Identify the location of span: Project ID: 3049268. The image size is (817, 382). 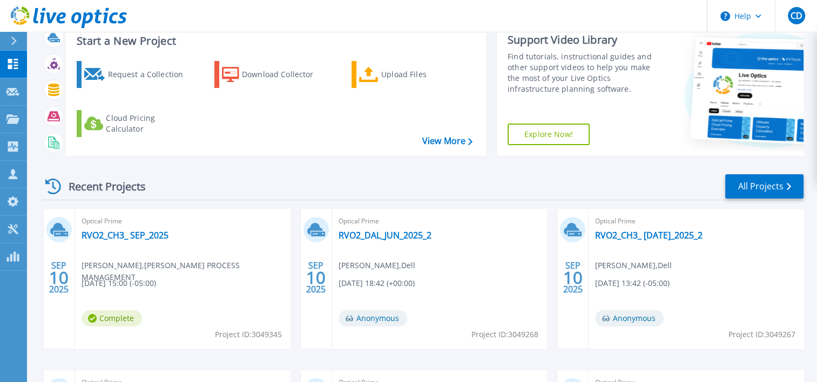
(505, 335).